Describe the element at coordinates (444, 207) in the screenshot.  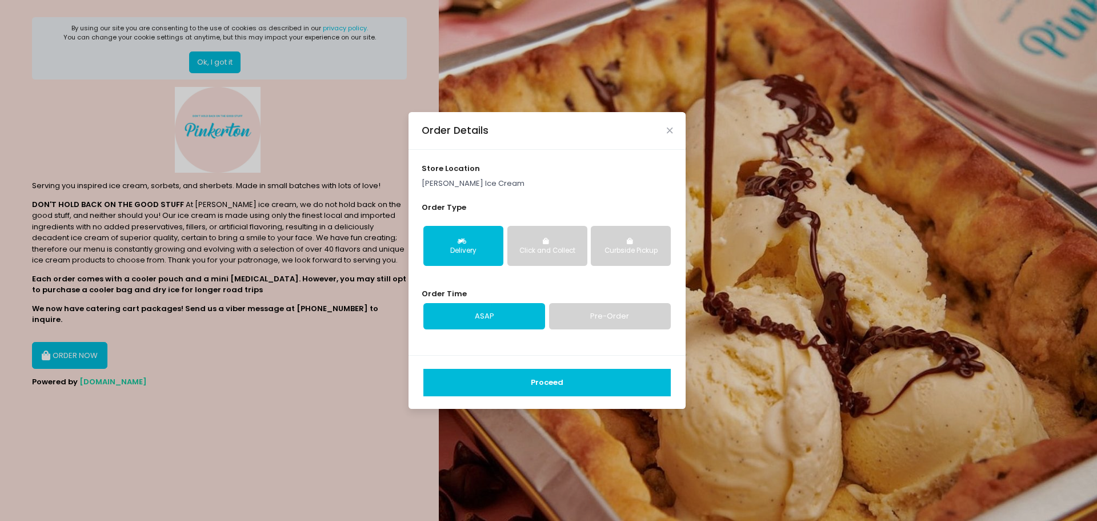
I see `span: Order Type` at that location.